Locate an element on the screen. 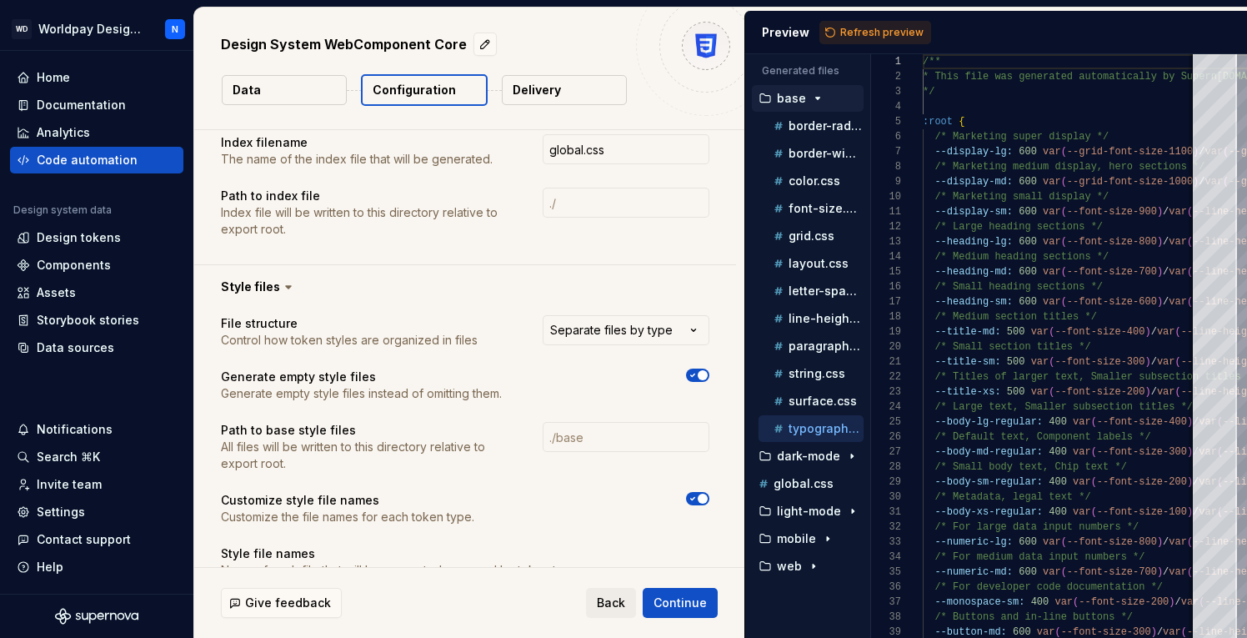 The width and height of the screenshot is (1247, 638). span: --body-md-regular: is located at coordinates (988, 452).